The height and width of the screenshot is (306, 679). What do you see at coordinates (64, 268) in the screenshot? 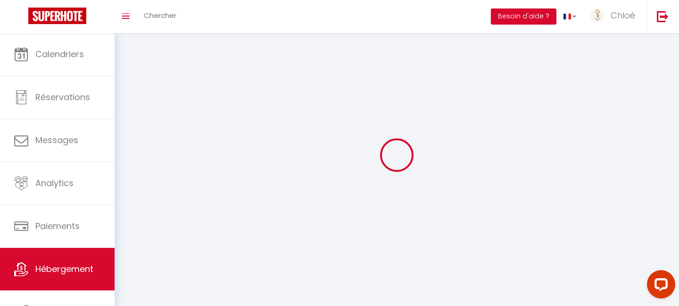
I see `span: Hébergement` at bounding box center [64, 268].